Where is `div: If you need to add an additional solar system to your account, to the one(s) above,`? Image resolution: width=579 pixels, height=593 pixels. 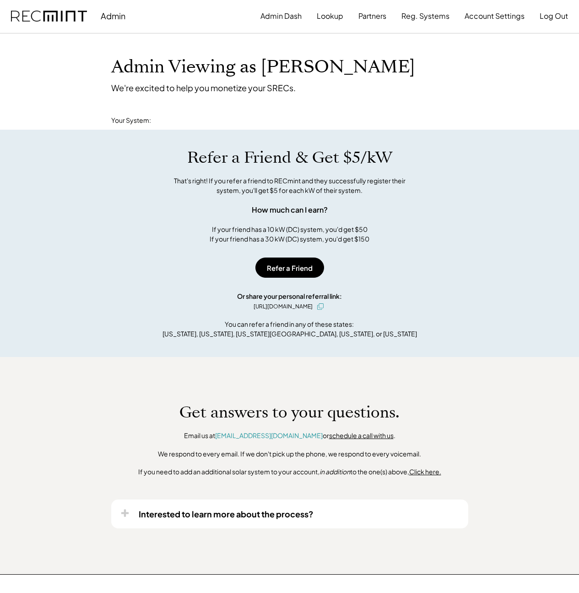
div: If you need to add an additional solar system to your account, to the one(s) above, is located at coordinates (290, 472).